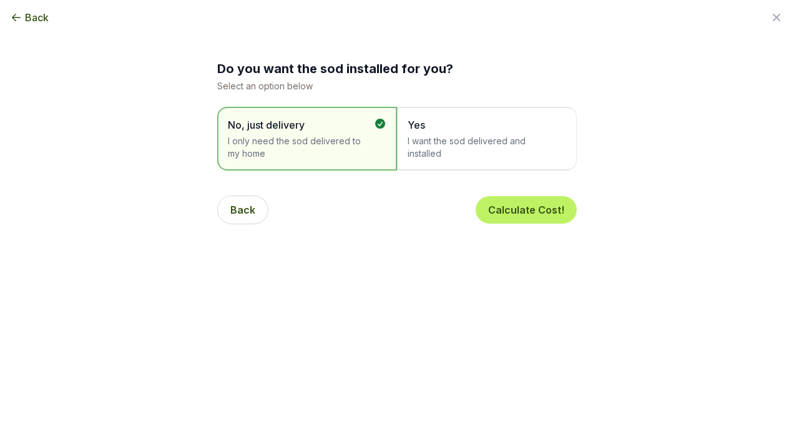 This screenshot has height=421, width=794. What do you see at coordinates (37, 17) in the screenshot?
I see `span: Back` at bounding box center [37, 17].